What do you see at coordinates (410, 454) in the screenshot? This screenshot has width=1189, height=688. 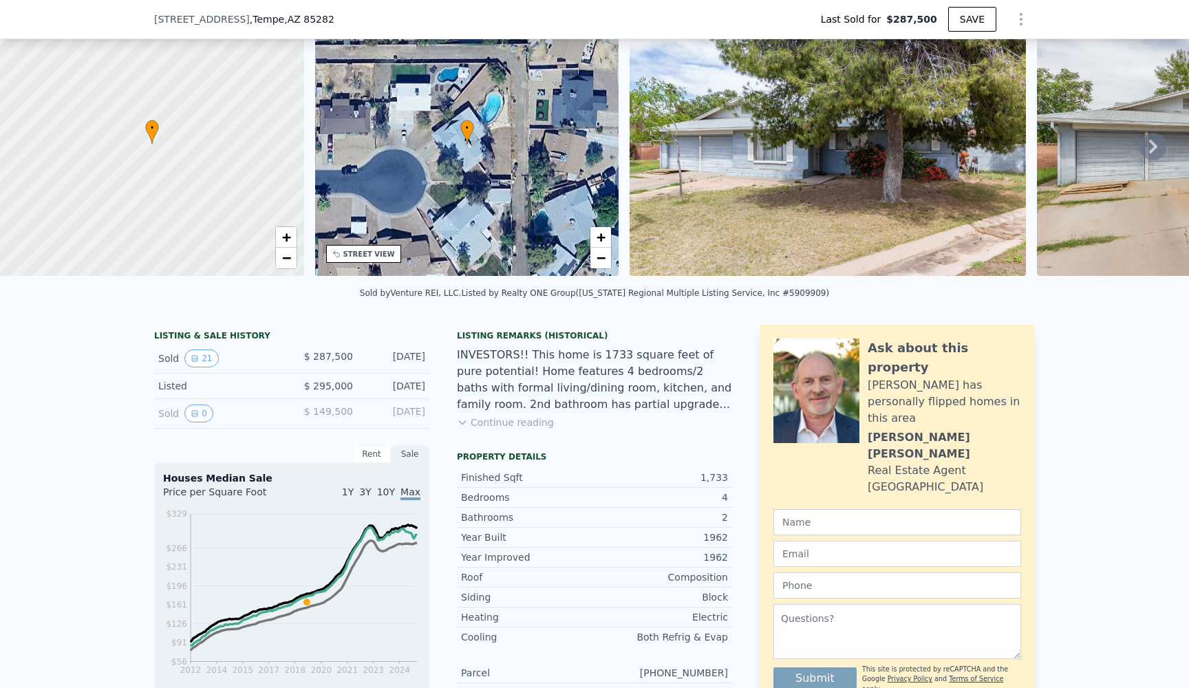 I see `div: Sale` at bounding box center [410, 454].